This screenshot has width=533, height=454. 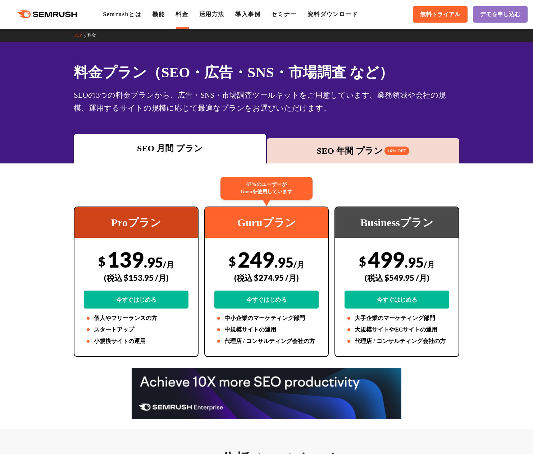 I want to click on span: デモを申し込む, so click(x=500, y=14).